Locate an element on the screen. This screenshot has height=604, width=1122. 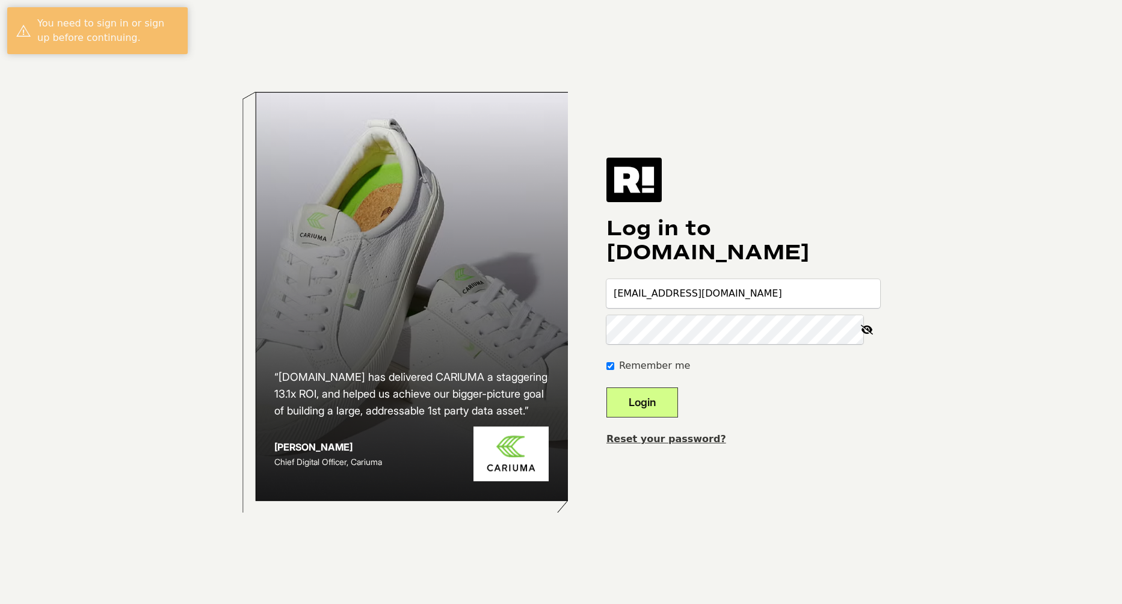
span: Chief Digital Officer, Cariuma is located at coordinates (328, 461).